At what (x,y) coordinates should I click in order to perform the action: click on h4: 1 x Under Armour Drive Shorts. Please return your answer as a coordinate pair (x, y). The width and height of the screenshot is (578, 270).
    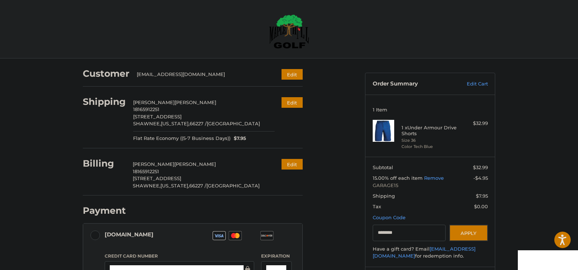
    Looking at the image, I should click on (429, 130).